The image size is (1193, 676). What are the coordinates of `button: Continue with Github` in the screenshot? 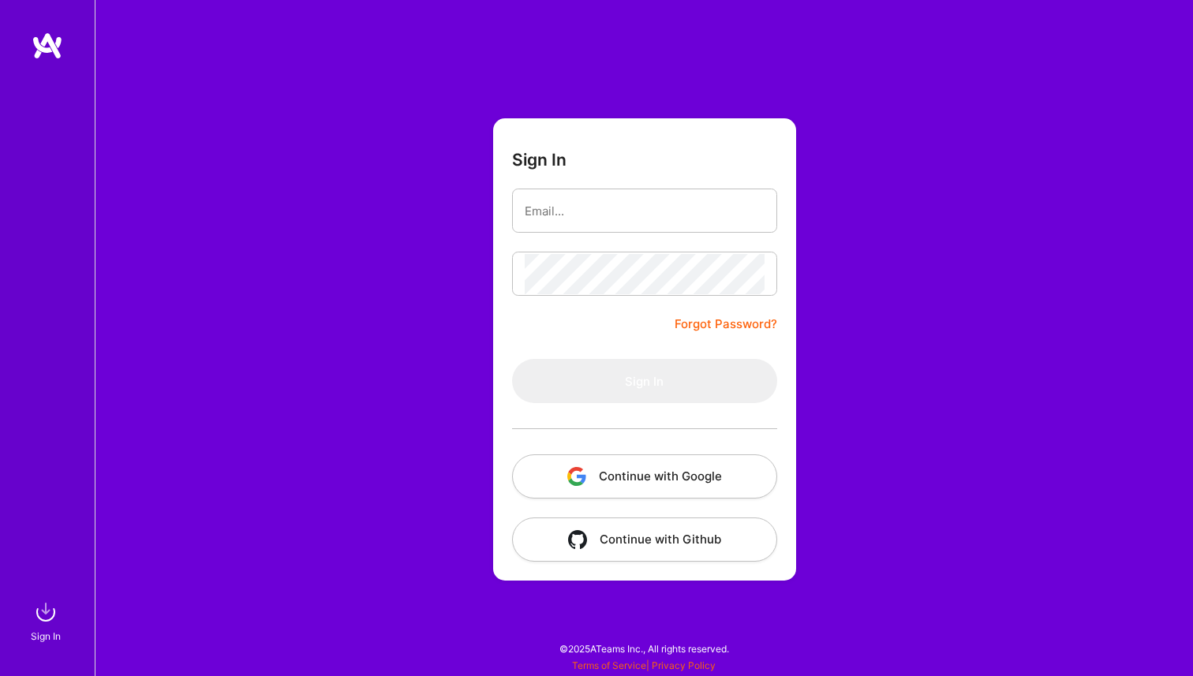 It's located at (644, 540).